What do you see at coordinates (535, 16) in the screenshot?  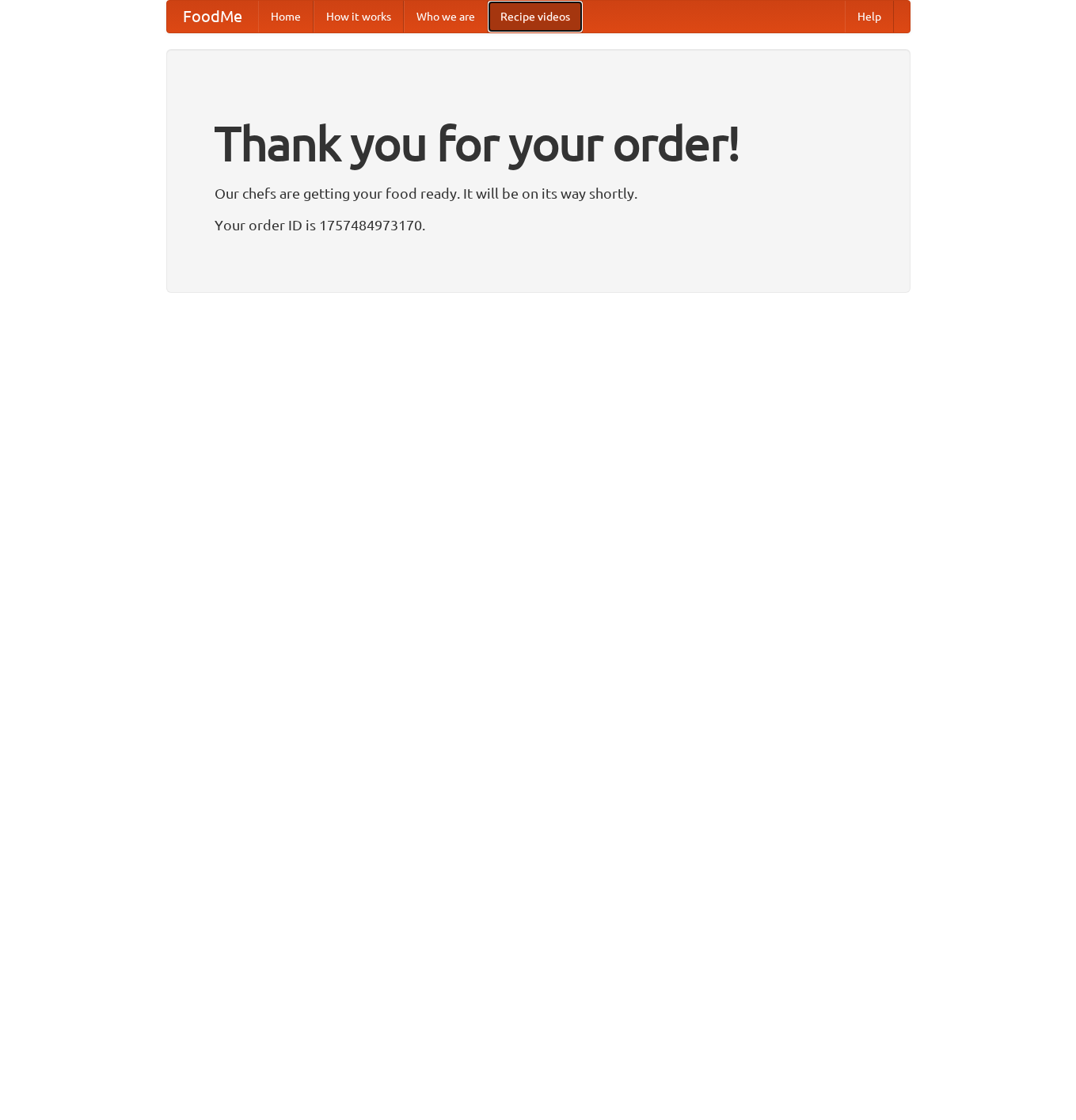 I see `a: Recipe videos` at bounding box center [535, 16].